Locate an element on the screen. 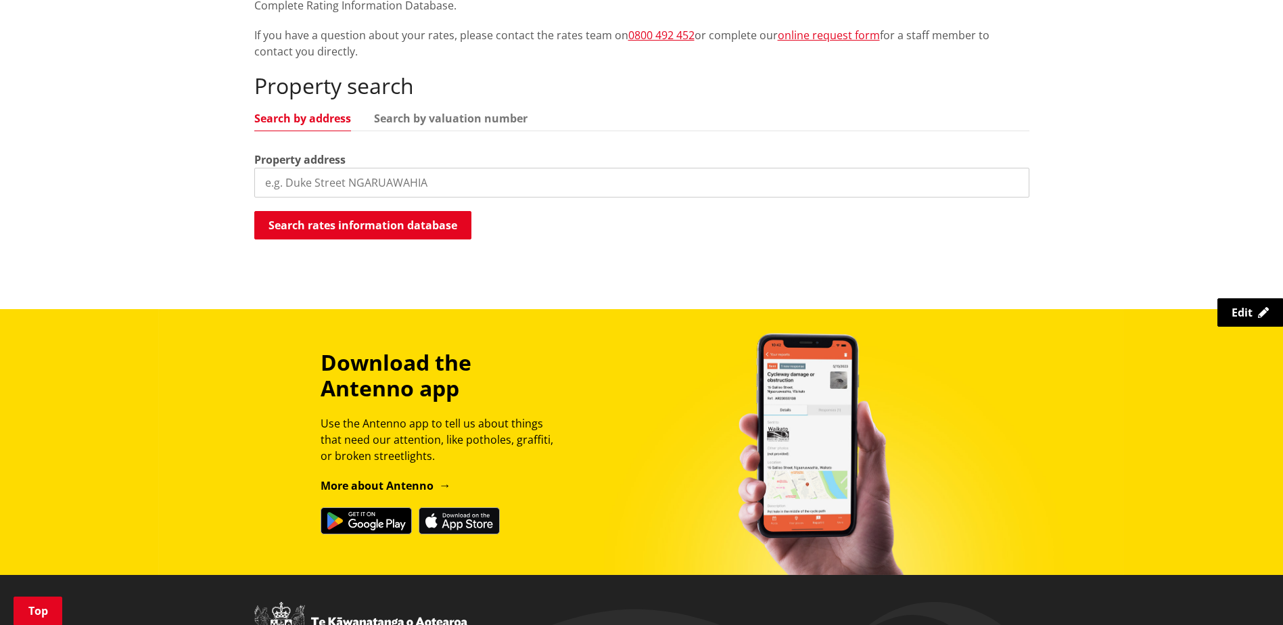 This screenshot has height=625, width=1283. p: If you have a question about your rates, please contact the rates team on or complete our for a s... is located at coordinates (642, 43).